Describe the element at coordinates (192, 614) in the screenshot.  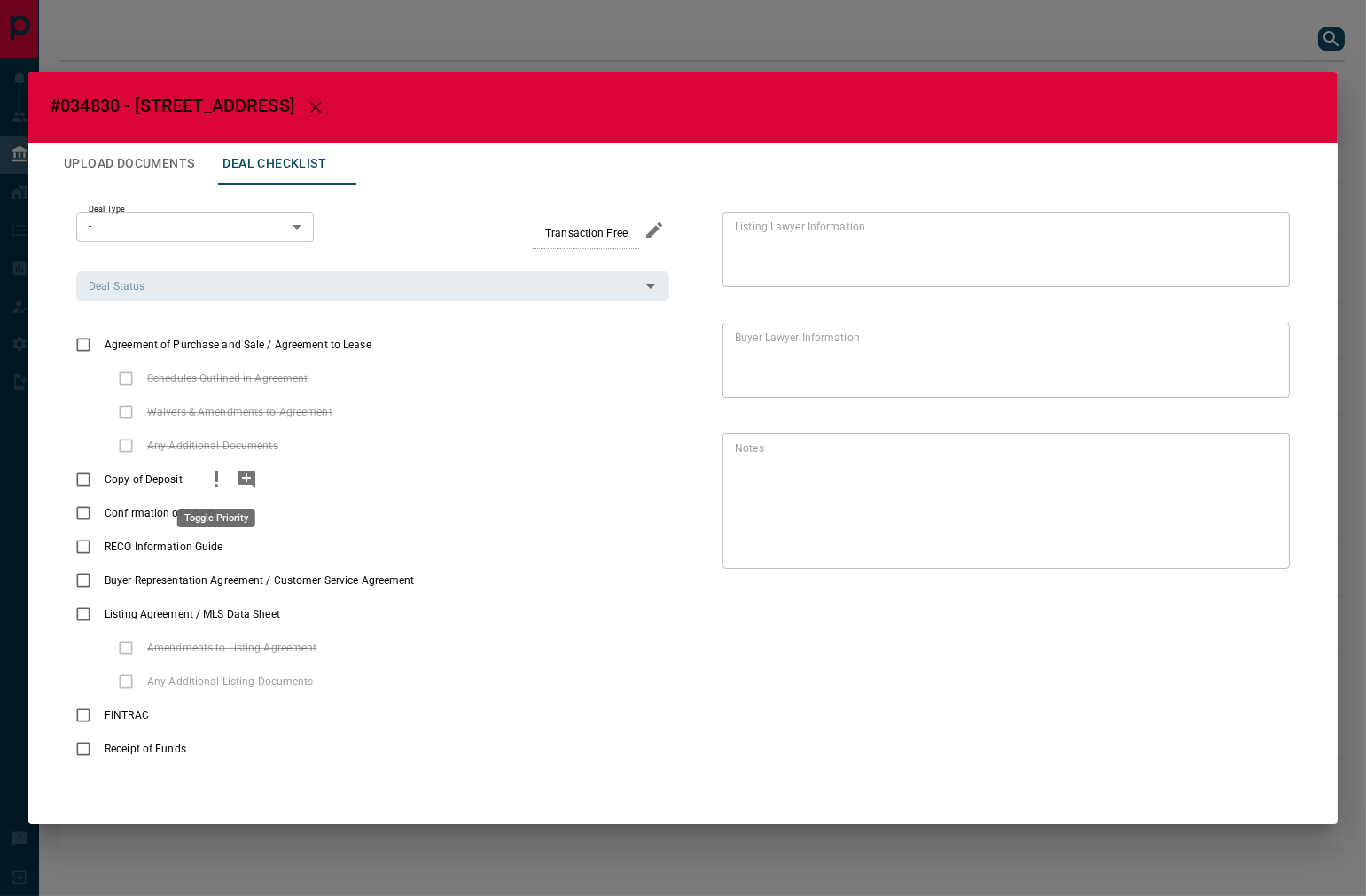
I see `span: Listing Agreement / MLS Data Sheet` at that location.